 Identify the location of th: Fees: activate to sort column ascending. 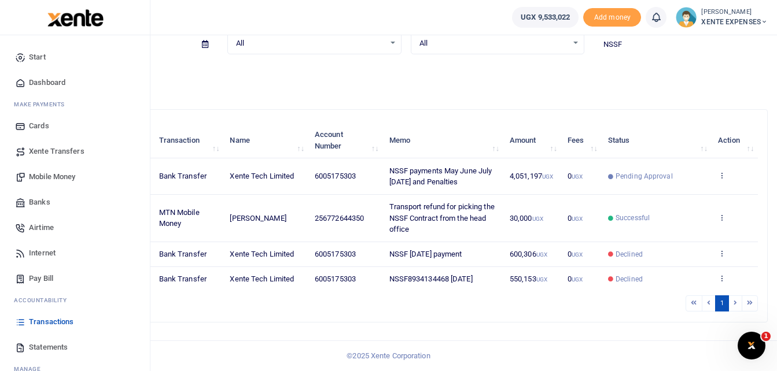
(581, 141).